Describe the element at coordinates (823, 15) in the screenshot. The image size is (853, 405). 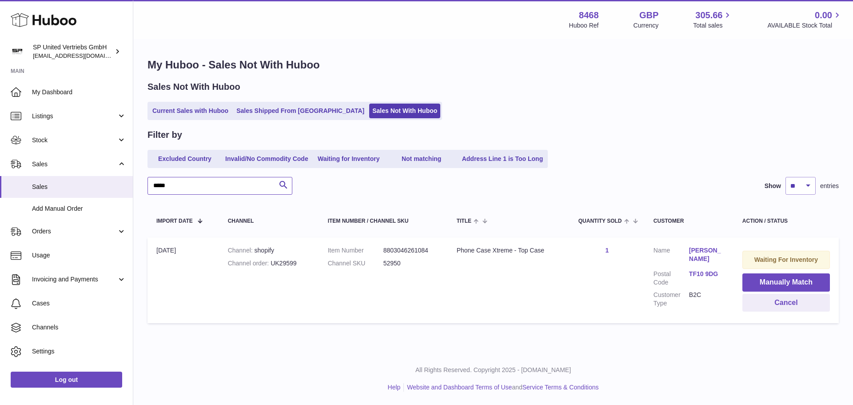
I see `span: 0.00` at that location.